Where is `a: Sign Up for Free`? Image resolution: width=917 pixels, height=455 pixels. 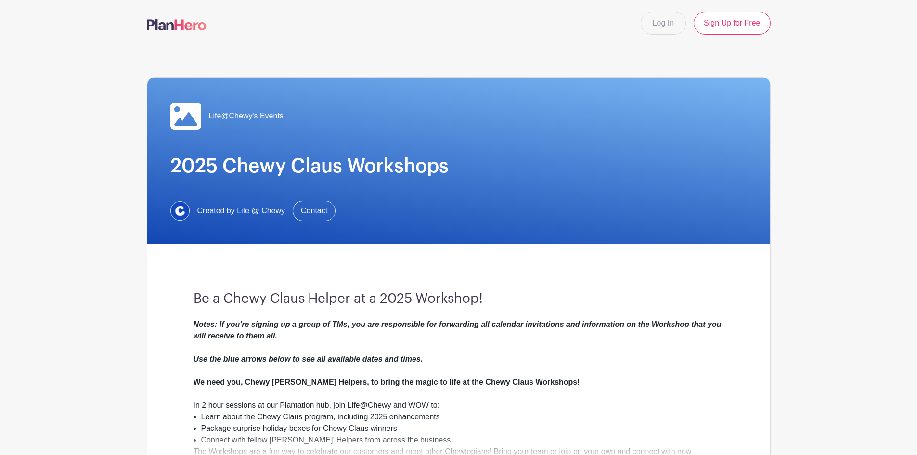 a: Sign Up for Free is located at coordinates (731, 23).